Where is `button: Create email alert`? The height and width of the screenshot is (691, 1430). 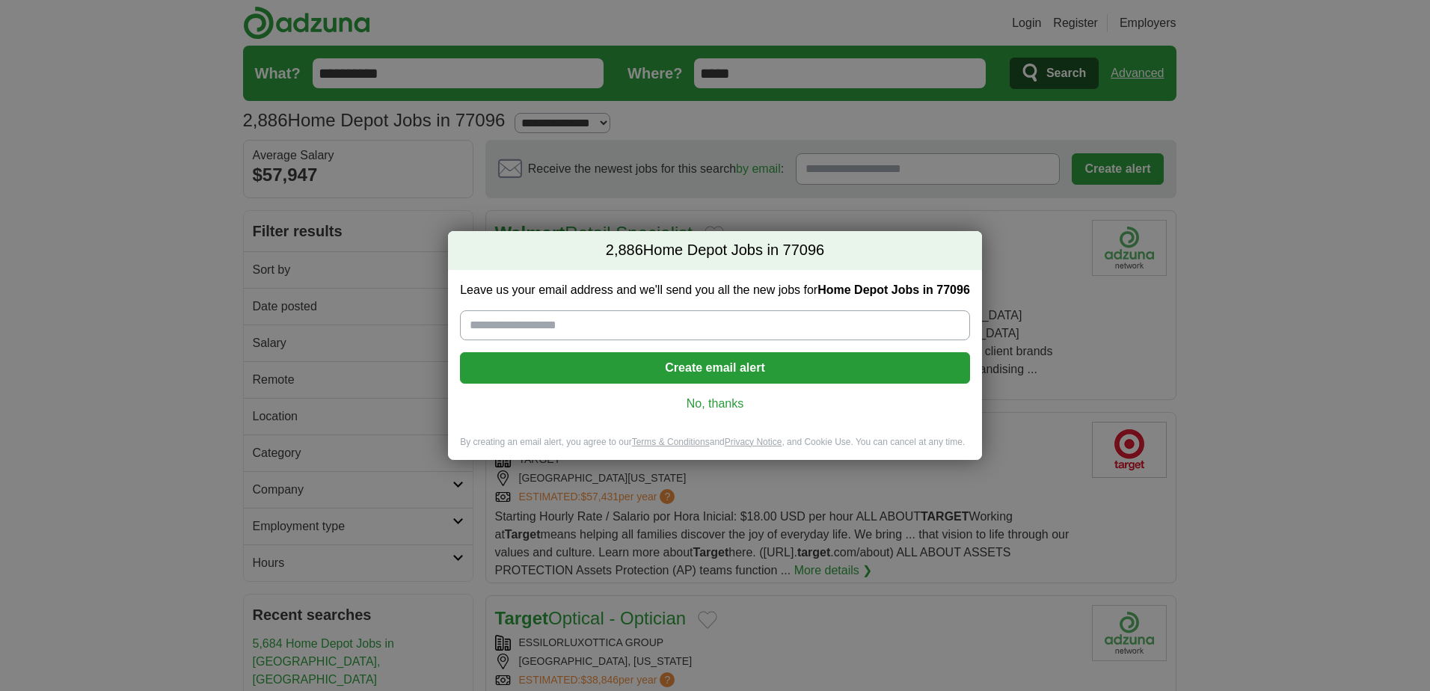
button: Create email alert is located at coordinates (715, 368).